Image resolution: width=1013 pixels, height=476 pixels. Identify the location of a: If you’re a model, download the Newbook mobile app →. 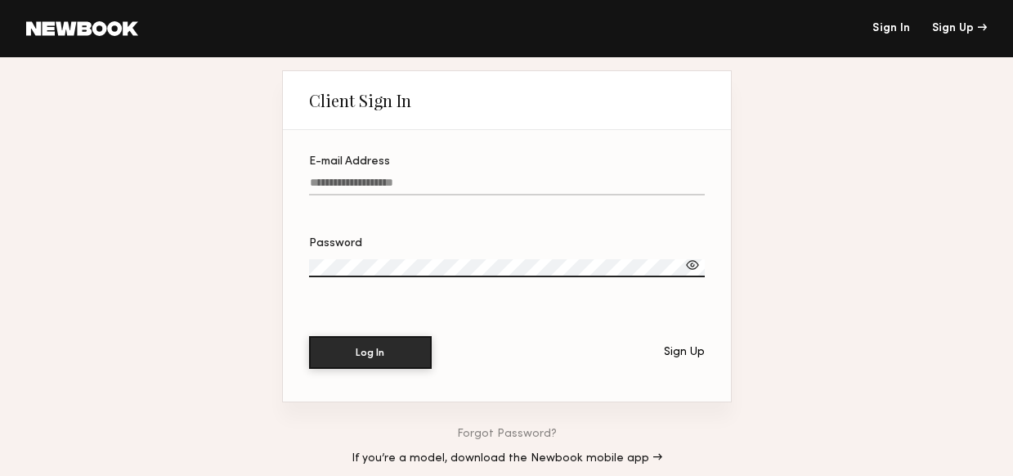
(507, 459).